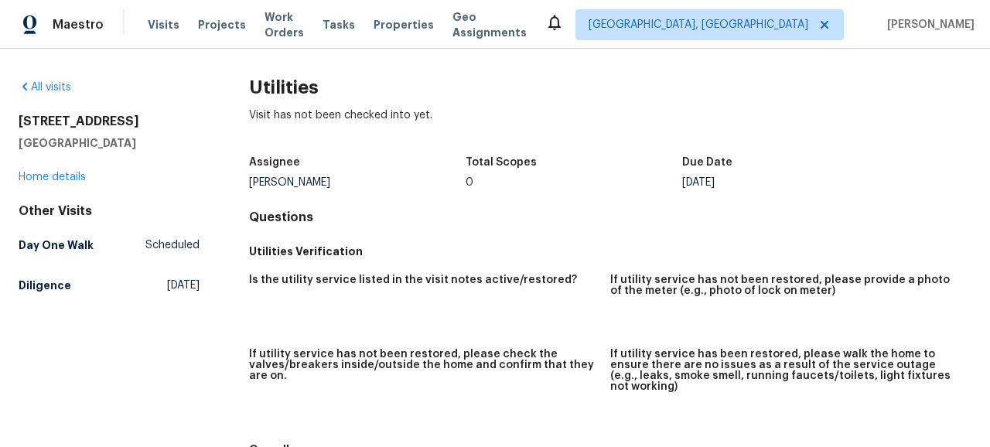  I want to click on span: Work Orders, so click(284, 25).